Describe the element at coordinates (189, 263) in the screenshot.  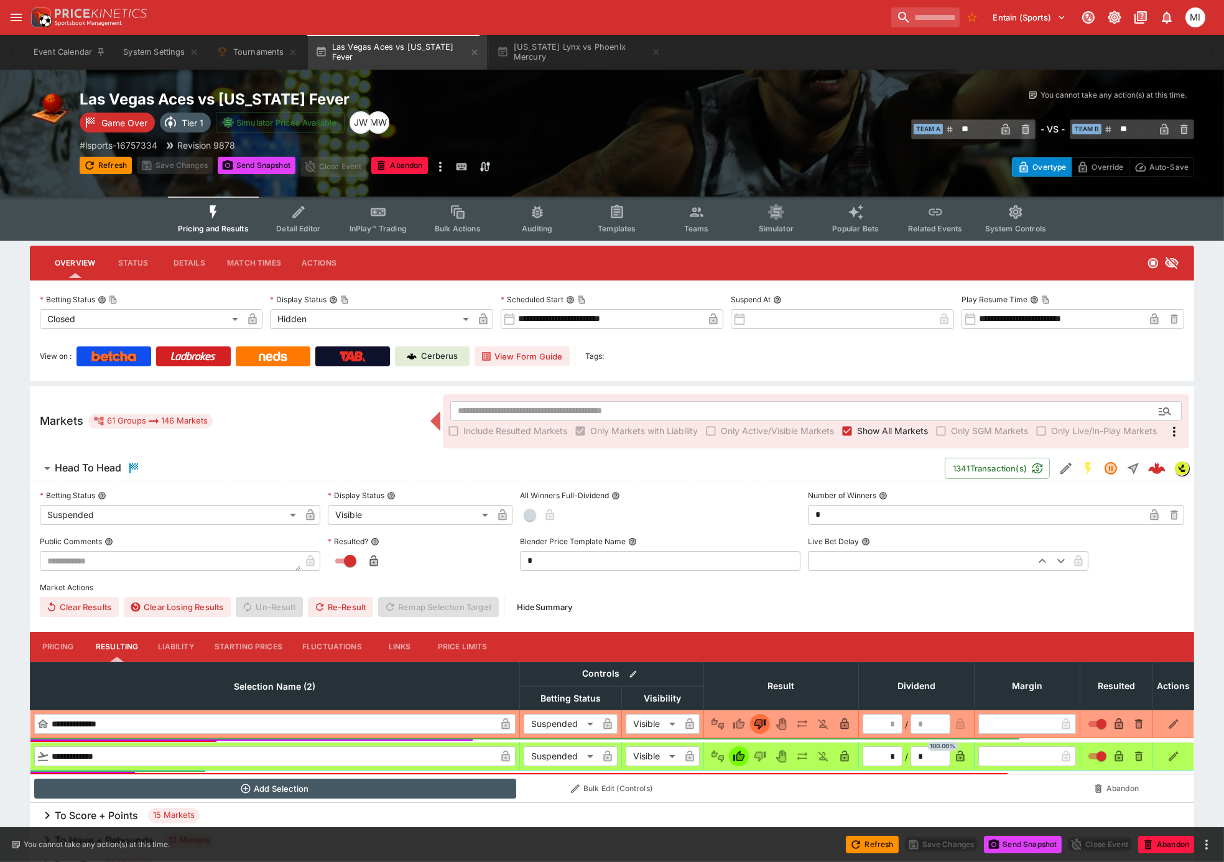
I see `button: Details` at that location.